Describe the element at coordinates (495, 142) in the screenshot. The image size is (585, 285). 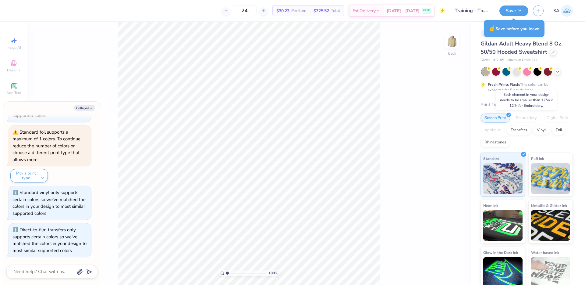
I see `div: Rhinestones` at that location.